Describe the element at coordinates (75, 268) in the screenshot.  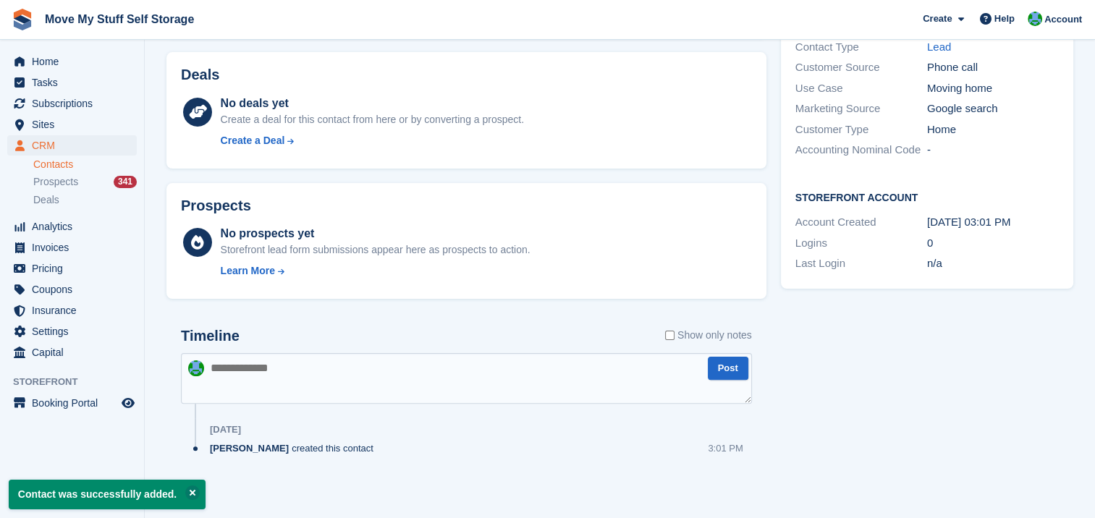
I see `span: Pricing` at that location.